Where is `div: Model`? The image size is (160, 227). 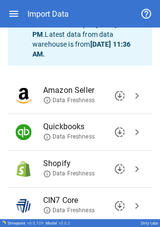 div: Model is located at coordinates (58, 223).